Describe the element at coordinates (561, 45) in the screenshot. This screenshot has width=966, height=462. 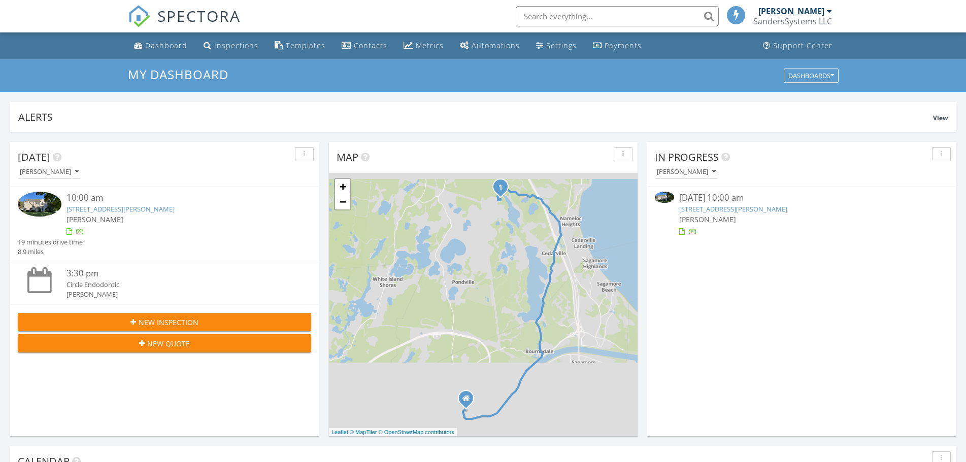
I see `div: Settings` at that location.